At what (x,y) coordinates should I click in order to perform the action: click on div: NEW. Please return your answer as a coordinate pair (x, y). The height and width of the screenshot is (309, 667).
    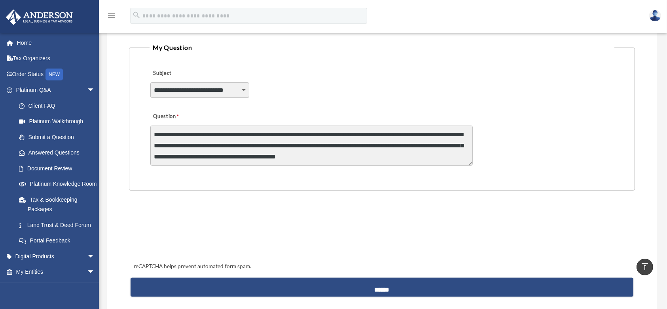
    Looking at the image, I should click on (54, 74).